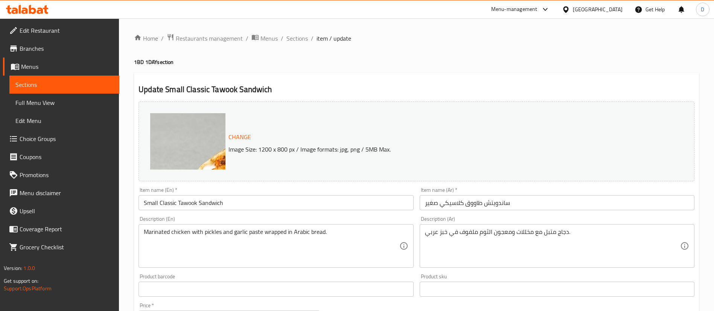 The width and height of the screenshot is (714, 311). I want to click on a: Coupons, so click(61, 157).